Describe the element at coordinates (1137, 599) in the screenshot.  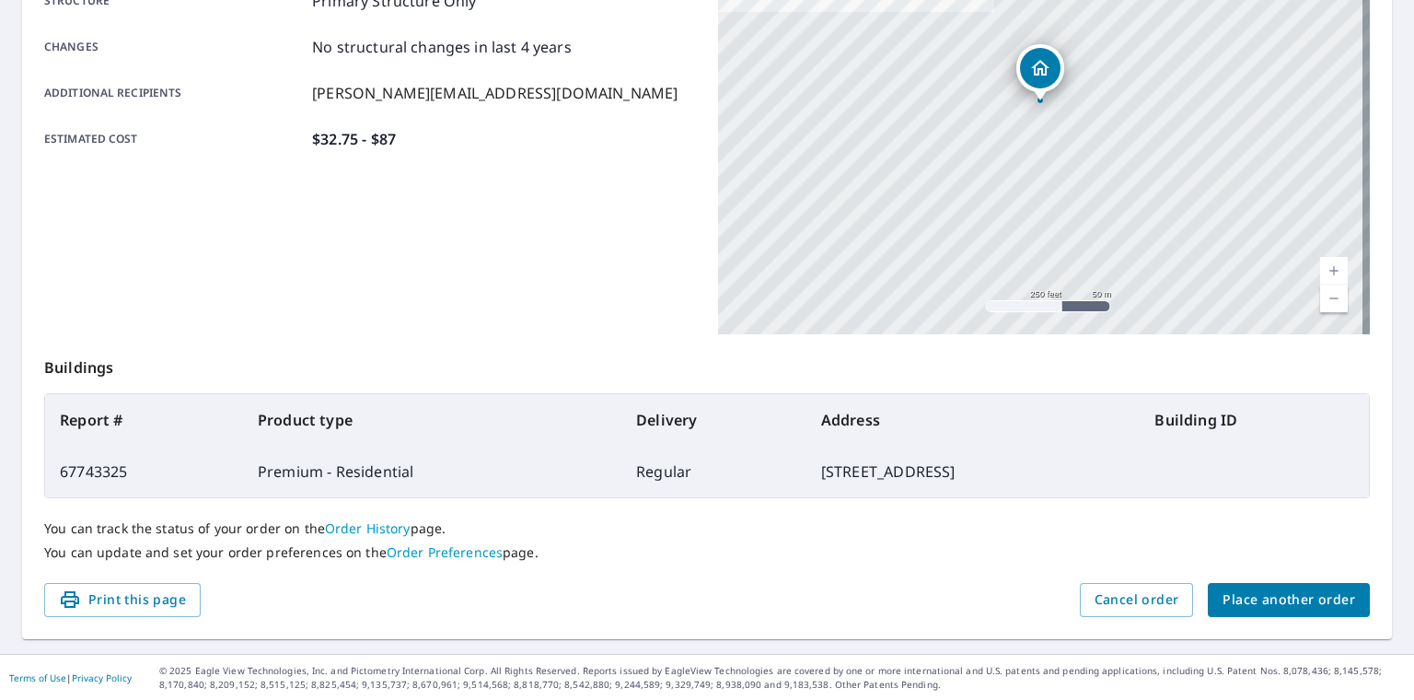
I see `button: Cancel order` at that location.